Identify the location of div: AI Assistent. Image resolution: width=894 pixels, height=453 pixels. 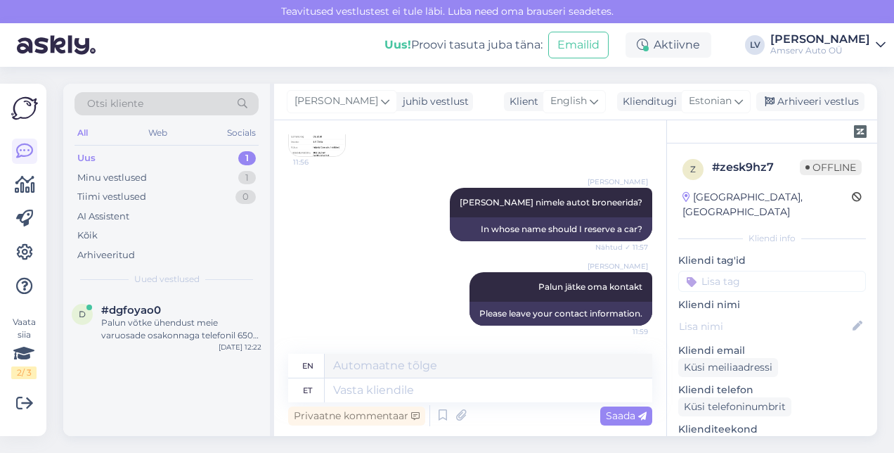
(103, 217).